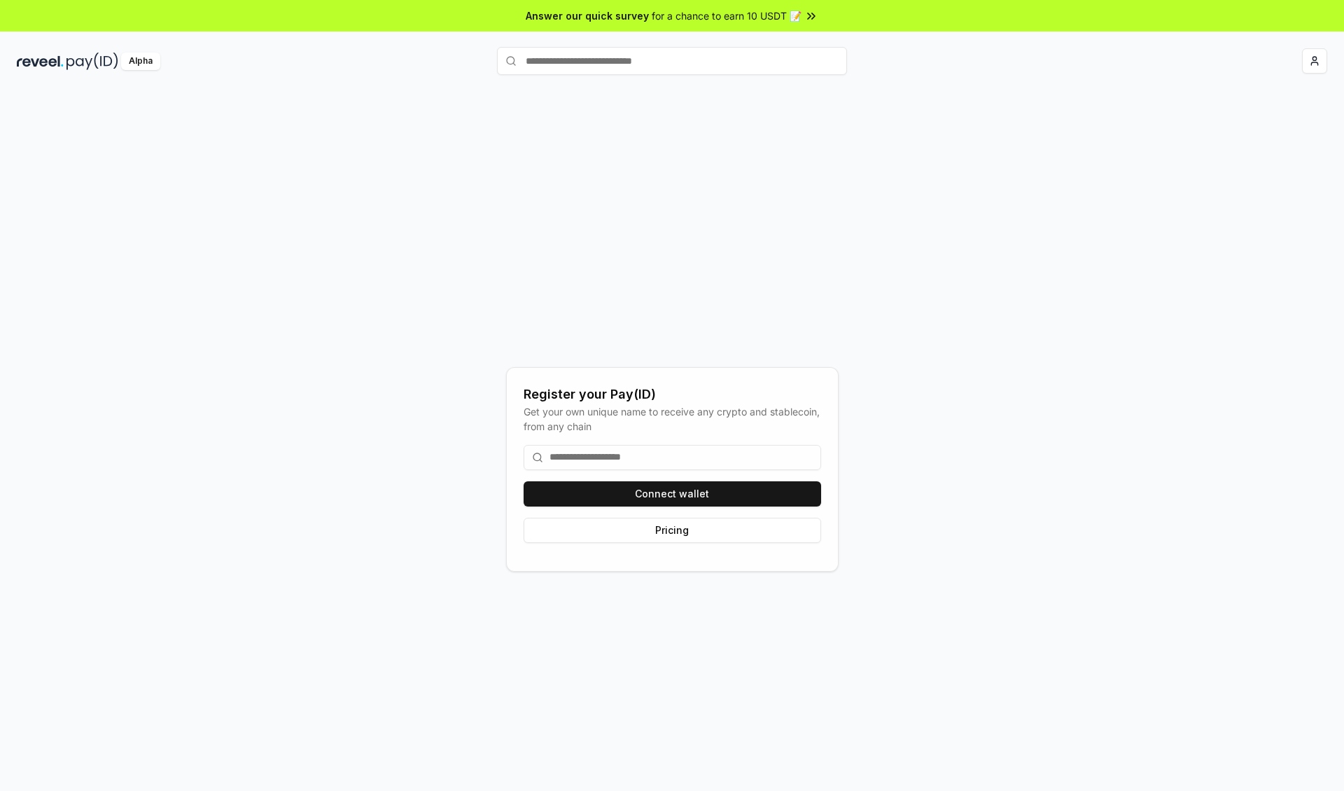 The height and width of the screenshot is (791, 1344). Describe the element at coordinates (672, 494) in the screenshot. I see `button: Connect wallet` at that location.